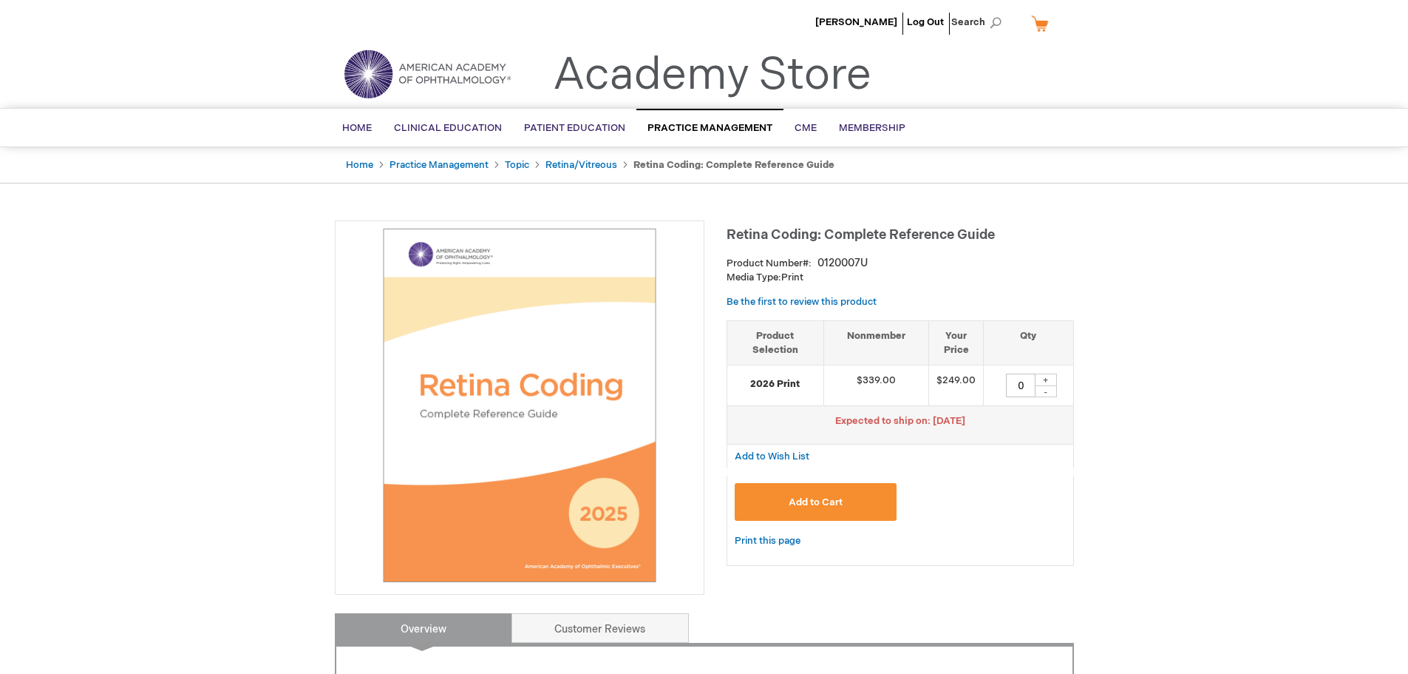 This screenshot has height=674, width=1408. What do you see at coordinates (806, 128) in the screenshot?
I see `span: CME` at bounding box center [806, 128].